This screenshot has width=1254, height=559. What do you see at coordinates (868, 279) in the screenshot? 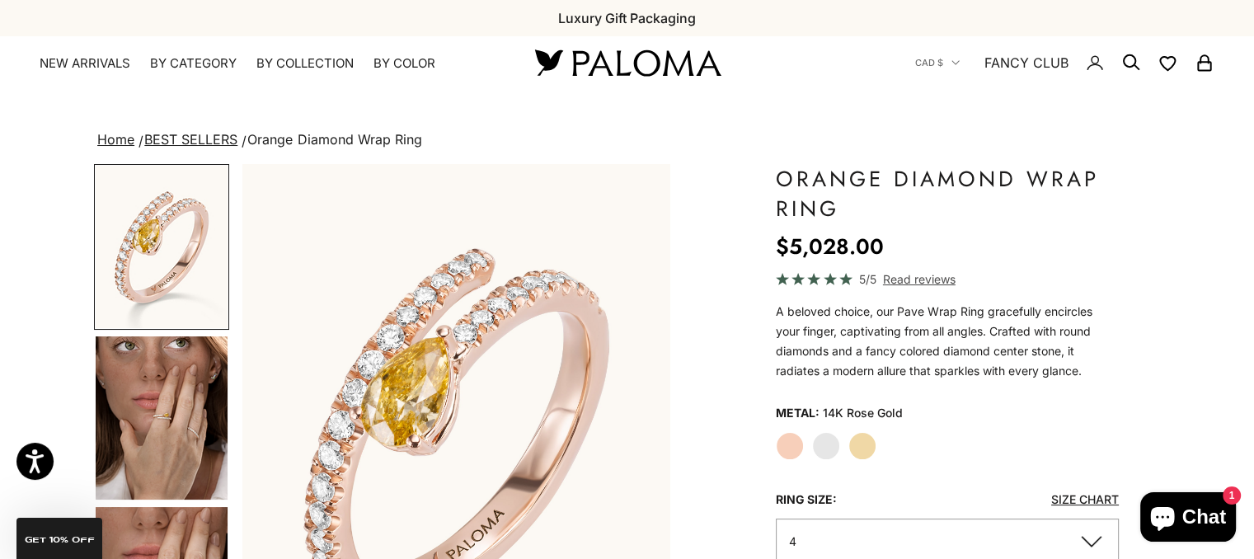
I see `span: 5/5` at bounding box center [868, 279].